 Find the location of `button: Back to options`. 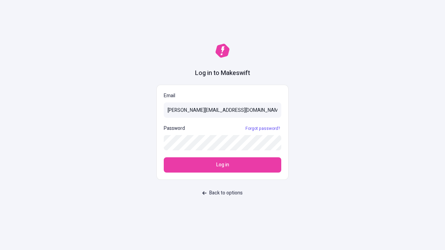

button: Back to options is located at coordinates (223, 193).